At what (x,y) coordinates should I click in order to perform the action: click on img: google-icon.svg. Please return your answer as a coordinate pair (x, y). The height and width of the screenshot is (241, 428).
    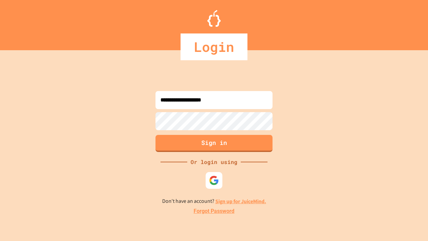
    Looking at the image, I should click on (214, 180).